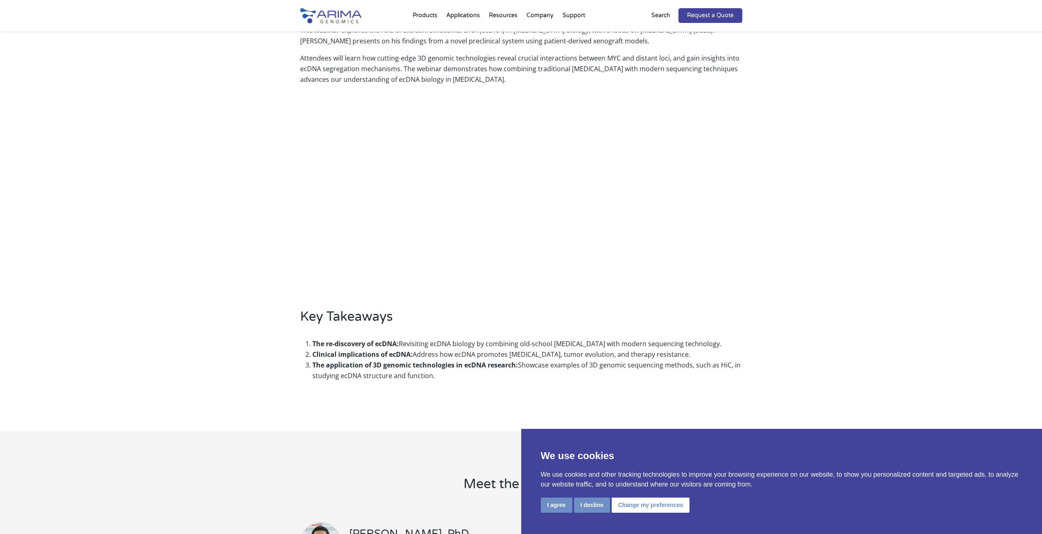  I want to click on strong: The re-discovery of ecDNA:, so click(356, 344).